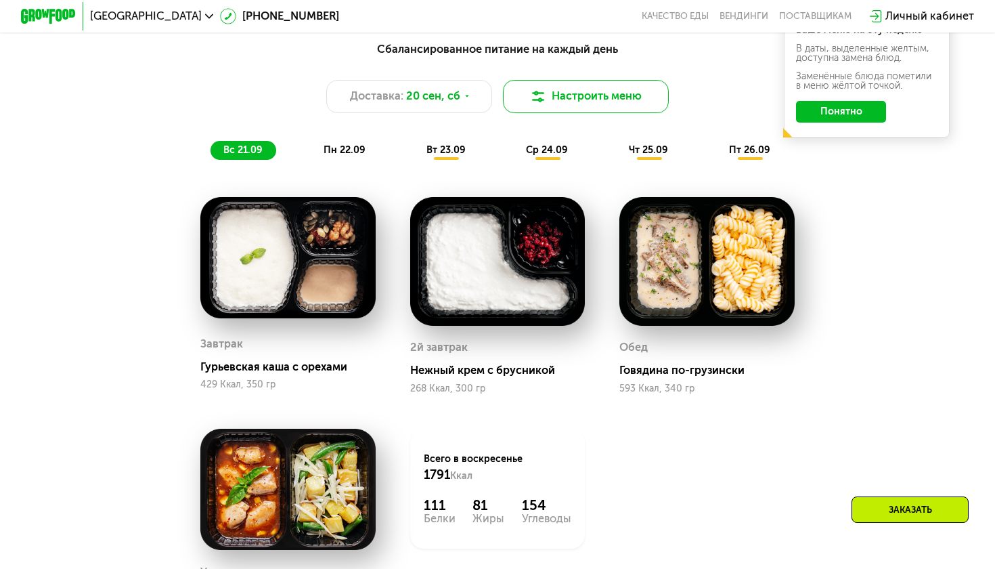 This screenshot has width=995, height=569. I want to click on div: Всего в воскресенье, so click(498, 467).